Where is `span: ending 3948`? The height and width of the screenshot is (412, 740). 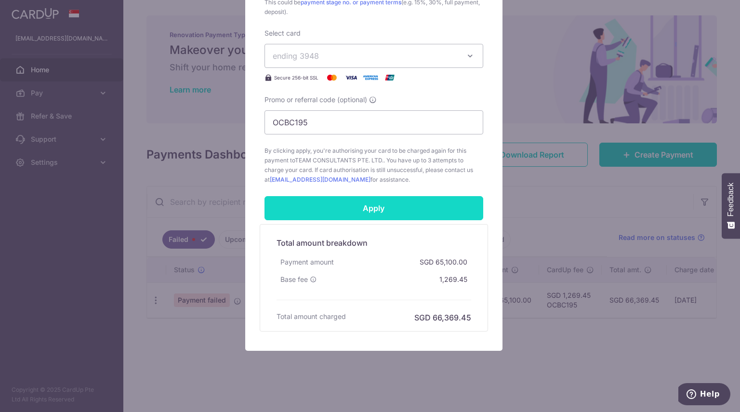
span: ending 3948 is located at coordinates (296, 56).